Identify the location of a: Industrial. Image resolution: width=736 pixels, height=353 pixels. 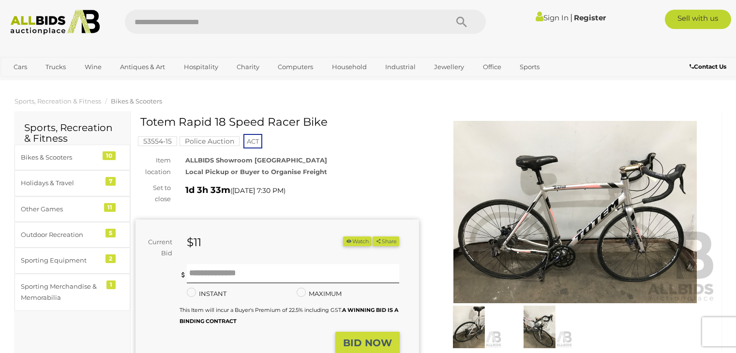
(400, 67).